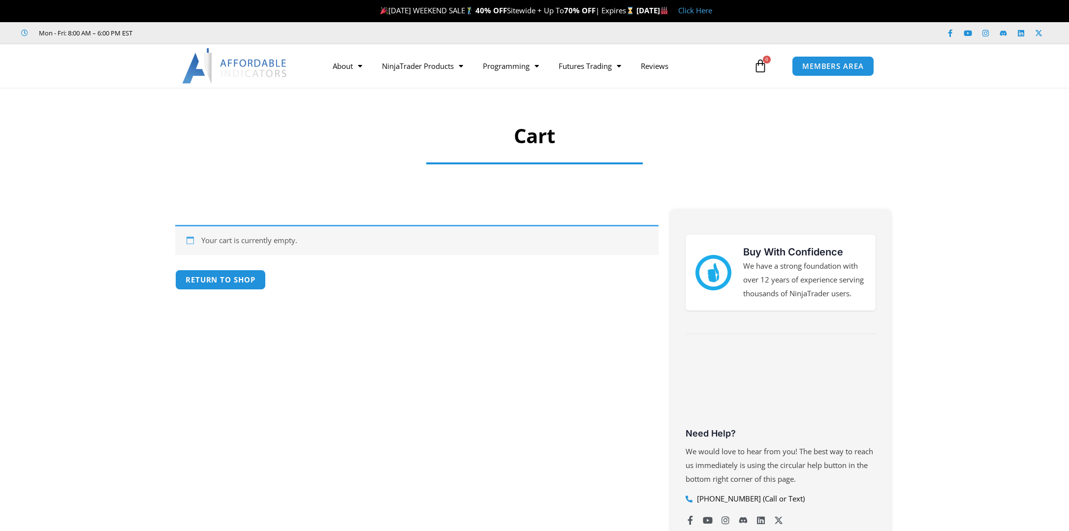  Describe the element at coordinates (511, 66) in the screenshot. I see `a: Programming` at that location.